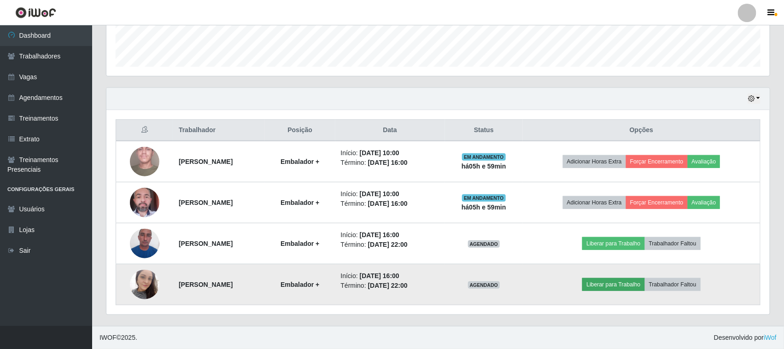  What do you see at coordinates (118, 337) in the screenshot?
I see `span: © 2025 .` at bounding box center [118, 337].